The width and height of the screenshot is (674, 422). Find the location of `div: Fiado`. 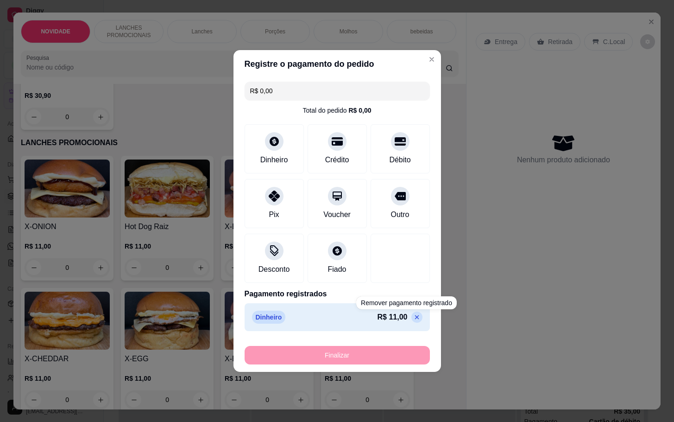

div: Fiado is located at coordinates (337, 269).